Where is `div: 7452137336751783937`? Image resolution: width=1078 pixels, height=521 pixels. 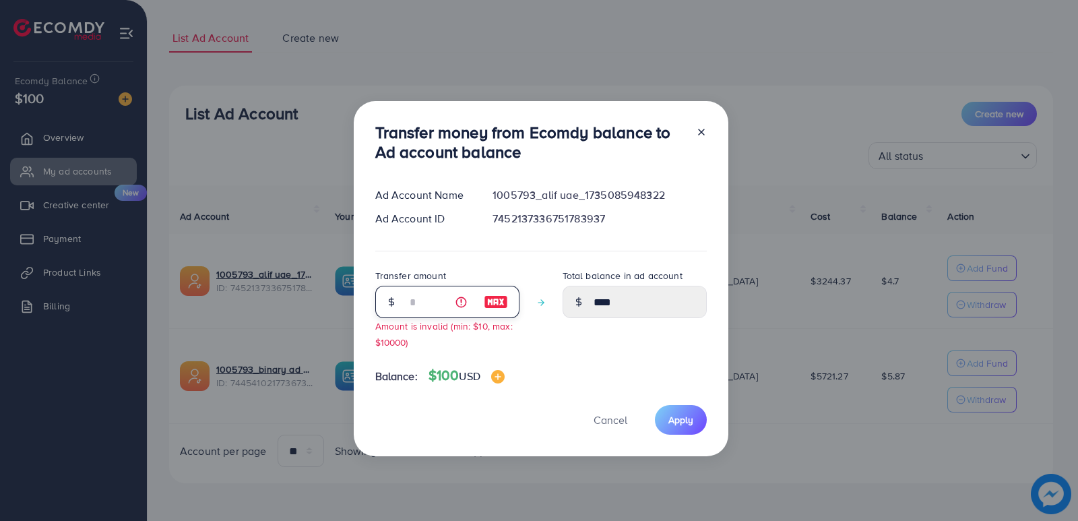 div: 7452137336751783937 is located at coordinates (599, 218).